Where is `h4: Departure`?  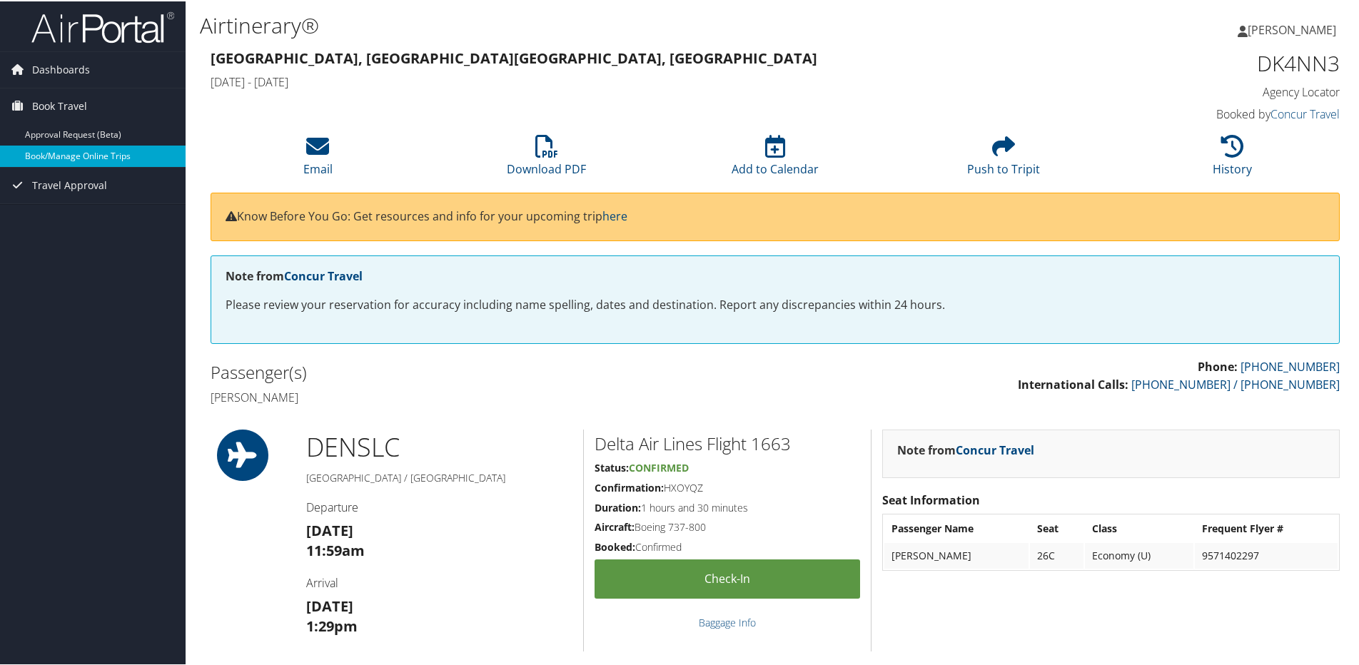
h4: Departure is located at coordinates (439, 506).